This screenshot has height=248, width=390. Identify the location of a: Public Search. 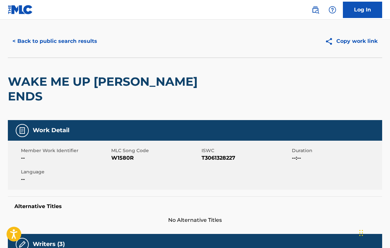
(315, 10).